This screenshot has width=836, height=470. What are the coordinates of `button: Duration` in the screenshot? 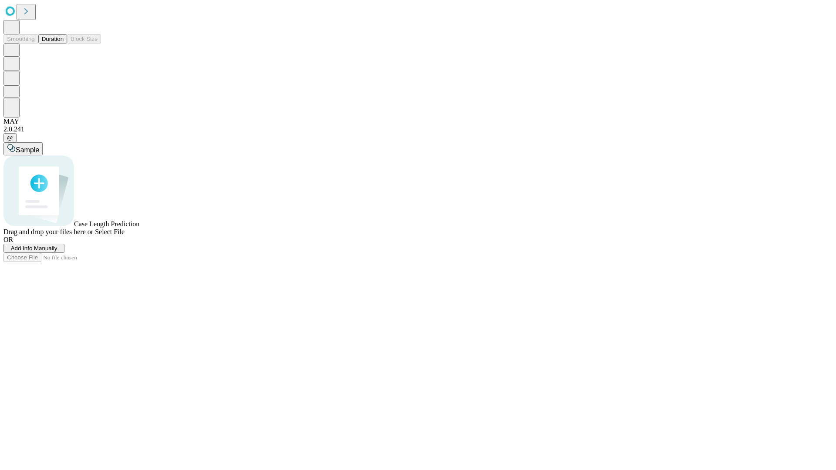 It's located at (53, 39).